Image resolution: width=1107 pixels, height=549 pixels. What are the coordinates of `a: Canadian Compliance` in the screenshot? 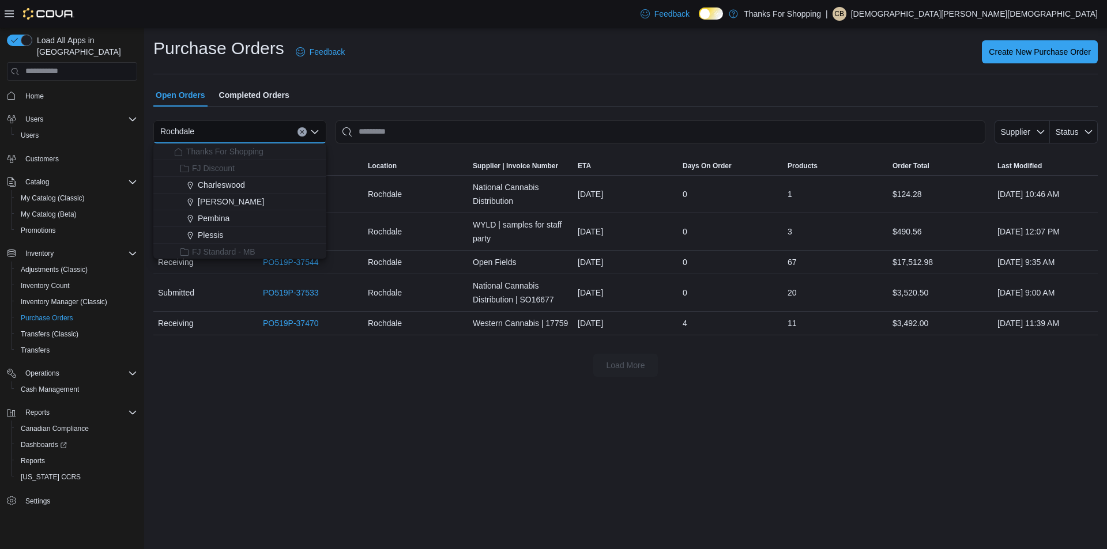 It's located at (55, 429).